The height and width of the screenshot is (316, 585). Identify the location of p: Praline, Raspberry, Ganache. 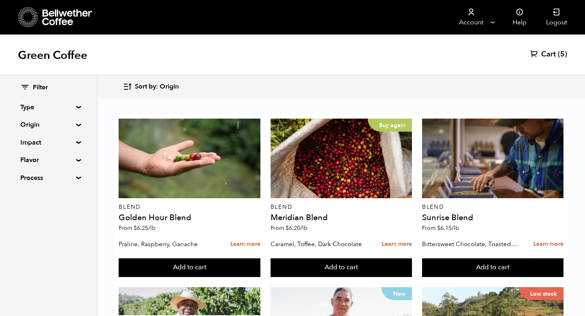
(166, 244).